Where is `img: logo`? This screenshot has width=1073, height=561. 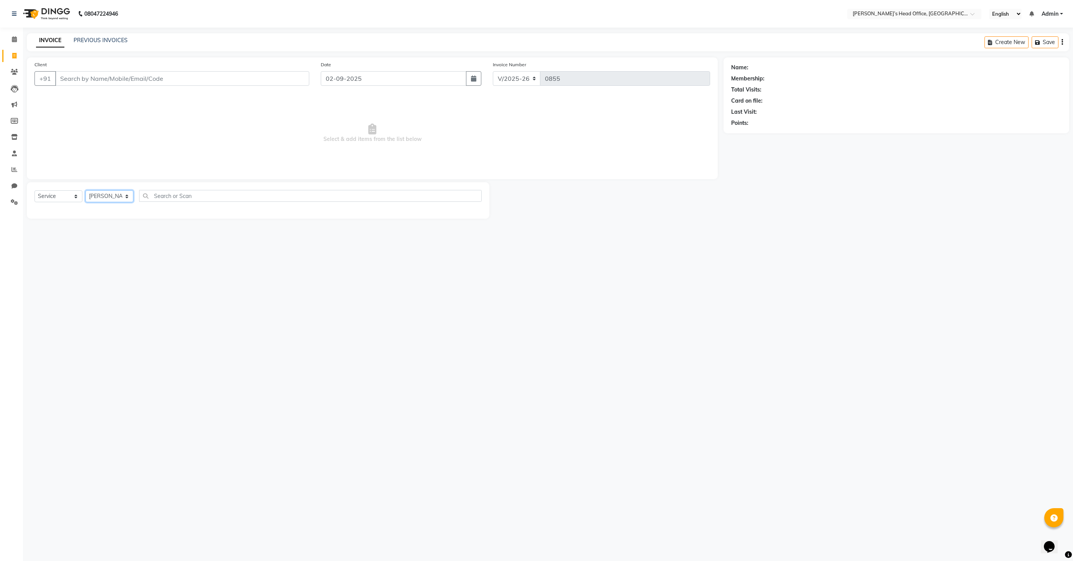 img: logo is located at coordinates (46, 14).